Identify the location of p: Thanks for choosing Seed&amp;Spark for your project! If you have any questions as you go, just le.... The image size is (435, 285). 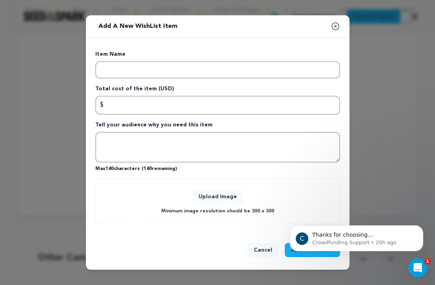
(85, 26).